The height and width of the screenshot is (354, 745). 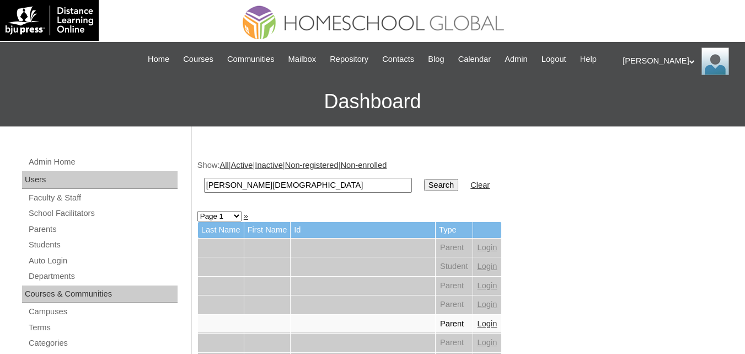 I want to click on a: Mailbox, so click(x=302, y=59).